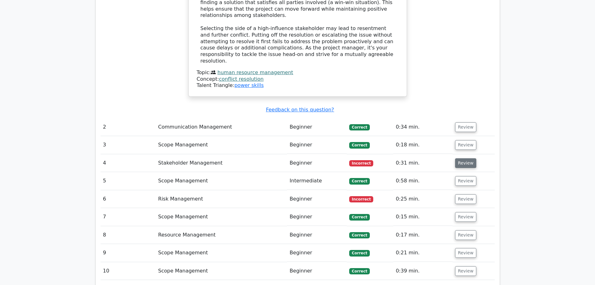  Describe the element at coordinates (423, 217) in the screenshot. I see `td: 0:15 min.` at that location.